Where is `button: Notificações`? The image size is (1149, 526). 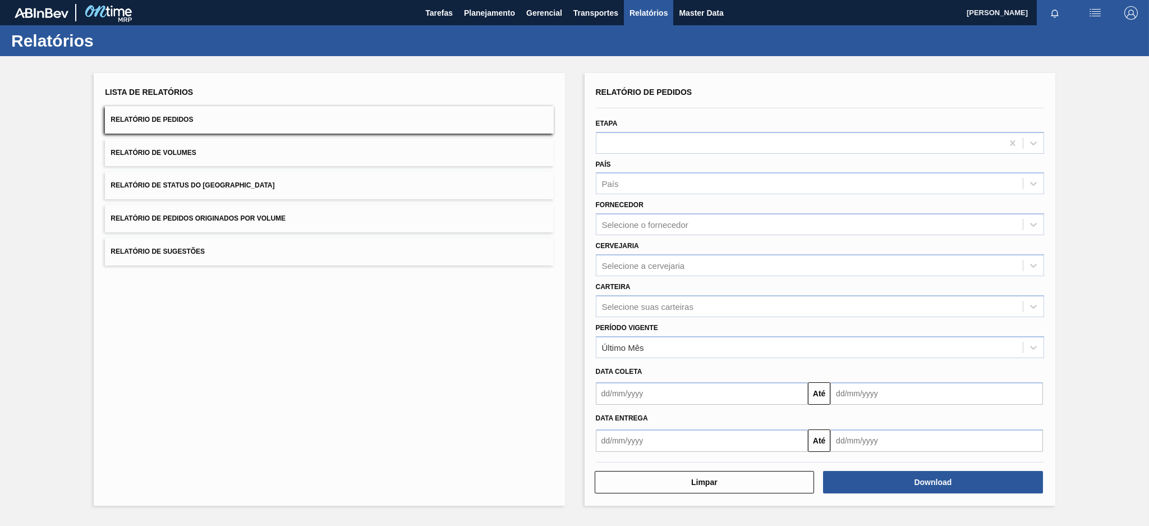
button: Notificações is located at coordinates (1055, 13).